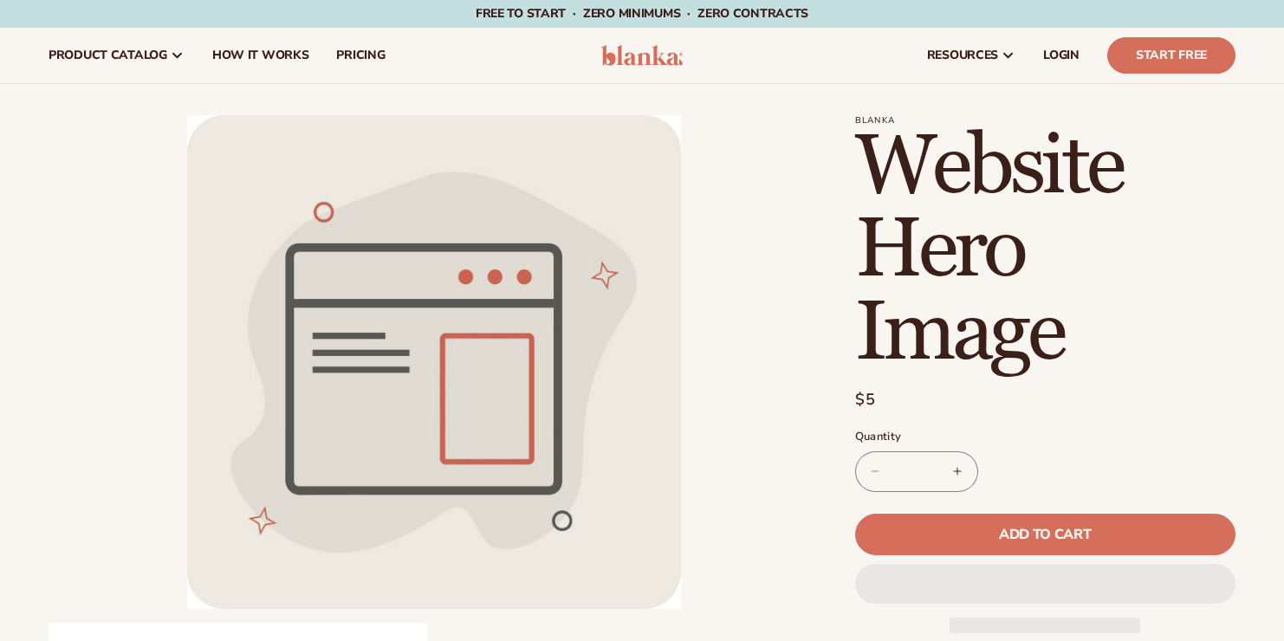 This screenshot has height=641, width=1284. What do you see at coordinates (1061, 55) in the screenshot?
I see `span: LOGIN` at bounding box center [1061, 55].